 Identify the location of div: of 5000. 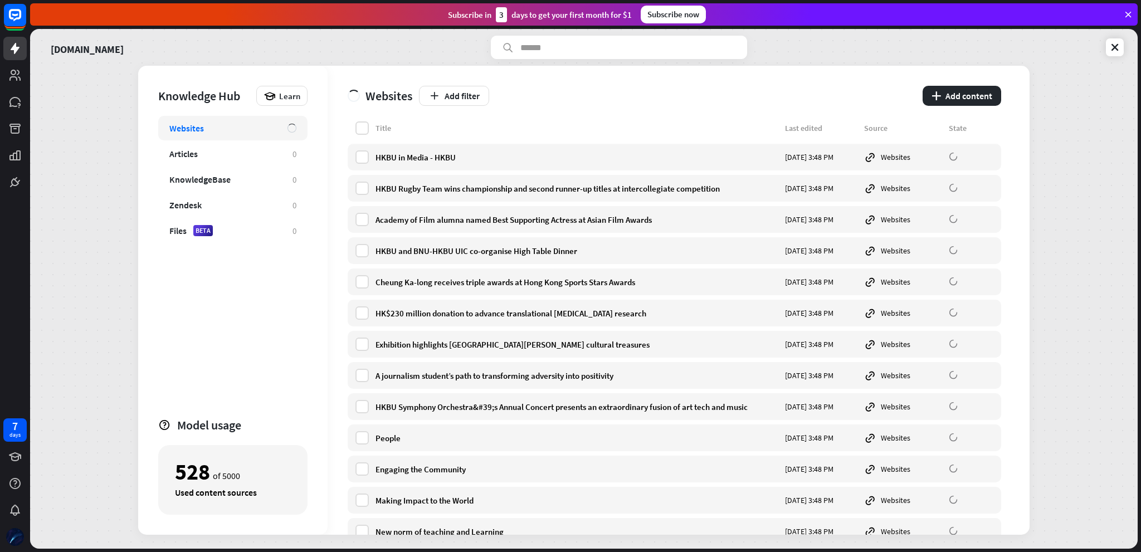
(233, 472).